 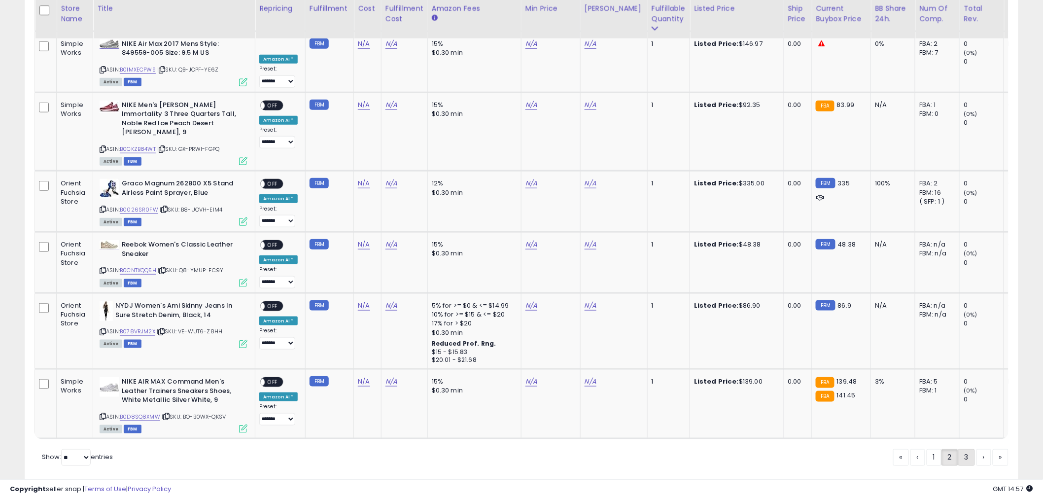 What do you see at coordinates (798, 14) in the screenshot?
I see `div: Ship Price` at bounding box center [798, 14].